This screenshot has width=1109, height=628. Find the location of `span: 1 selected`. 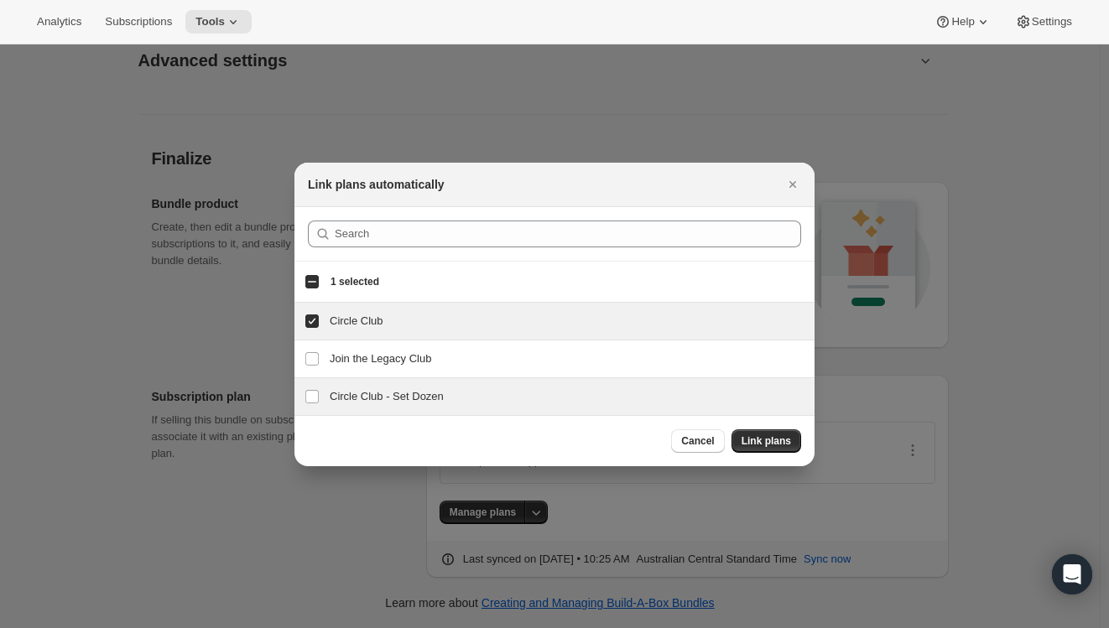

span: 1 selected is located at coordinates (355, 282).